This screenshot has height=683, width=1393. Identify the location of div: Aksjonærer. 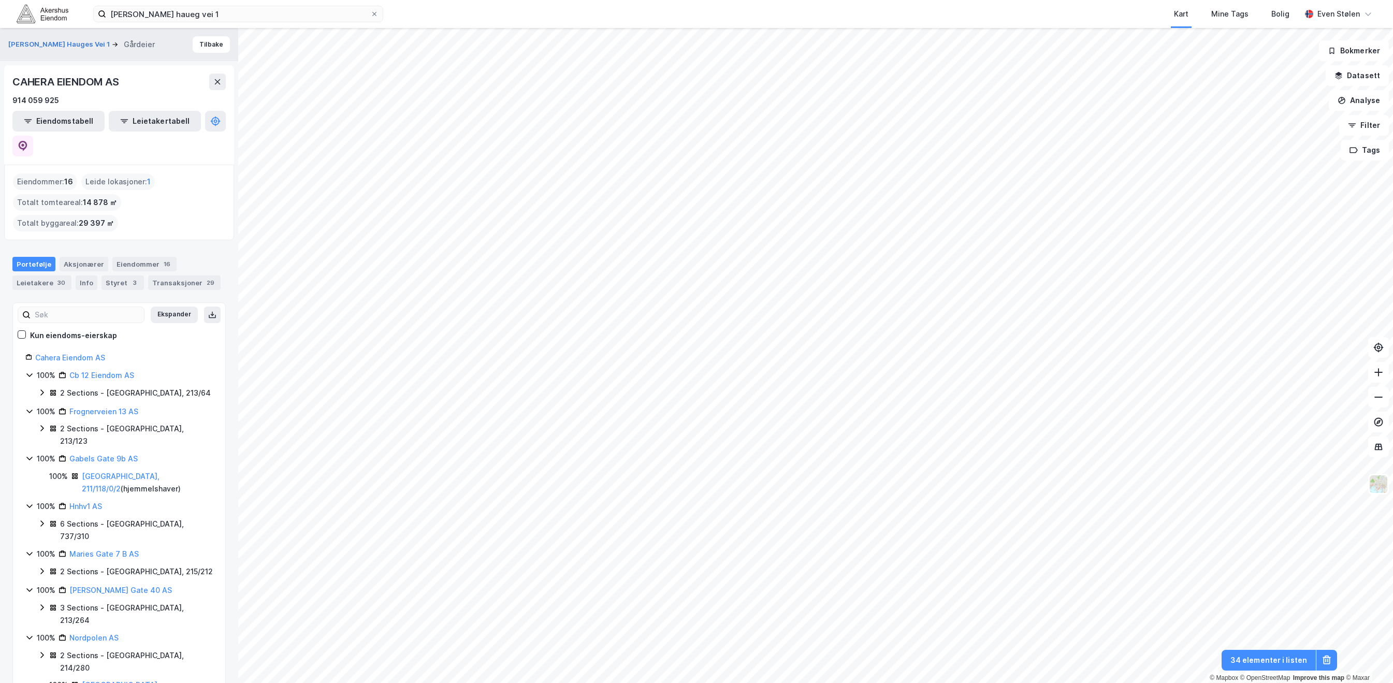
(84, 264).